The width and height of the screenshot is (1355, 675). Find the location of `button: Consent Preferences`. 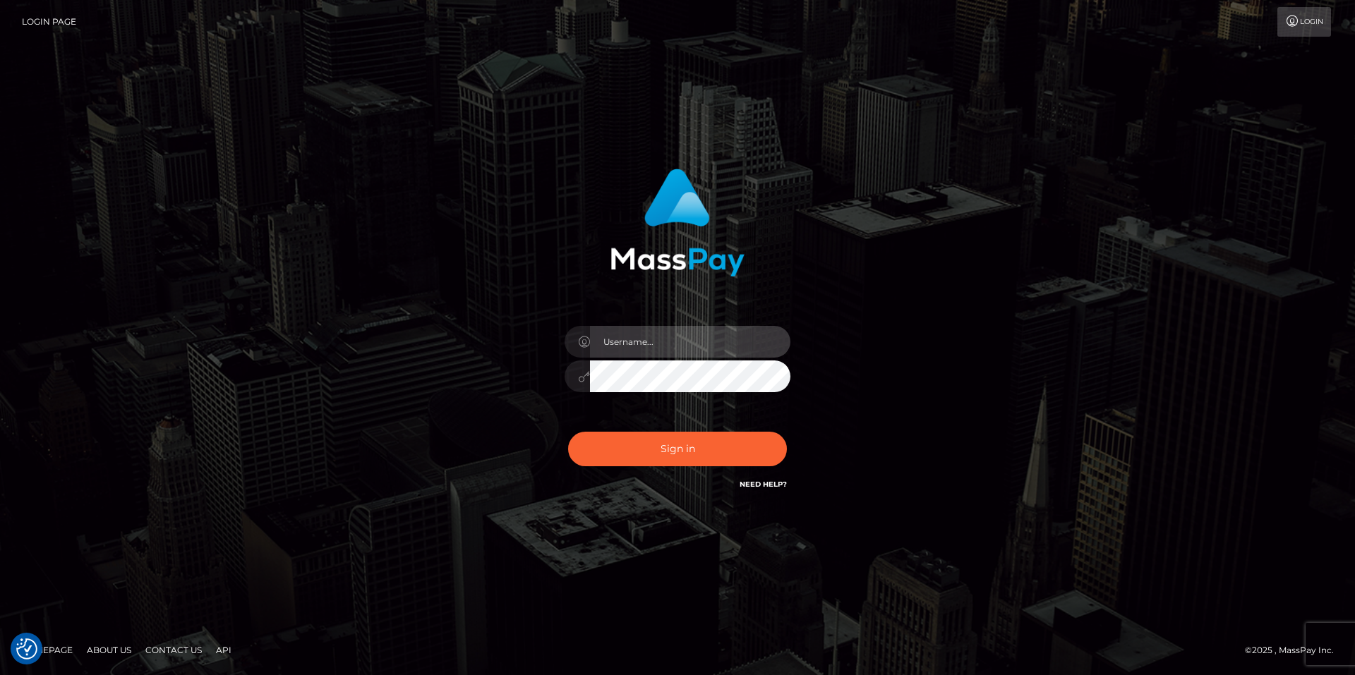

button: Consent Preferences is located at coordinates (27, 649).